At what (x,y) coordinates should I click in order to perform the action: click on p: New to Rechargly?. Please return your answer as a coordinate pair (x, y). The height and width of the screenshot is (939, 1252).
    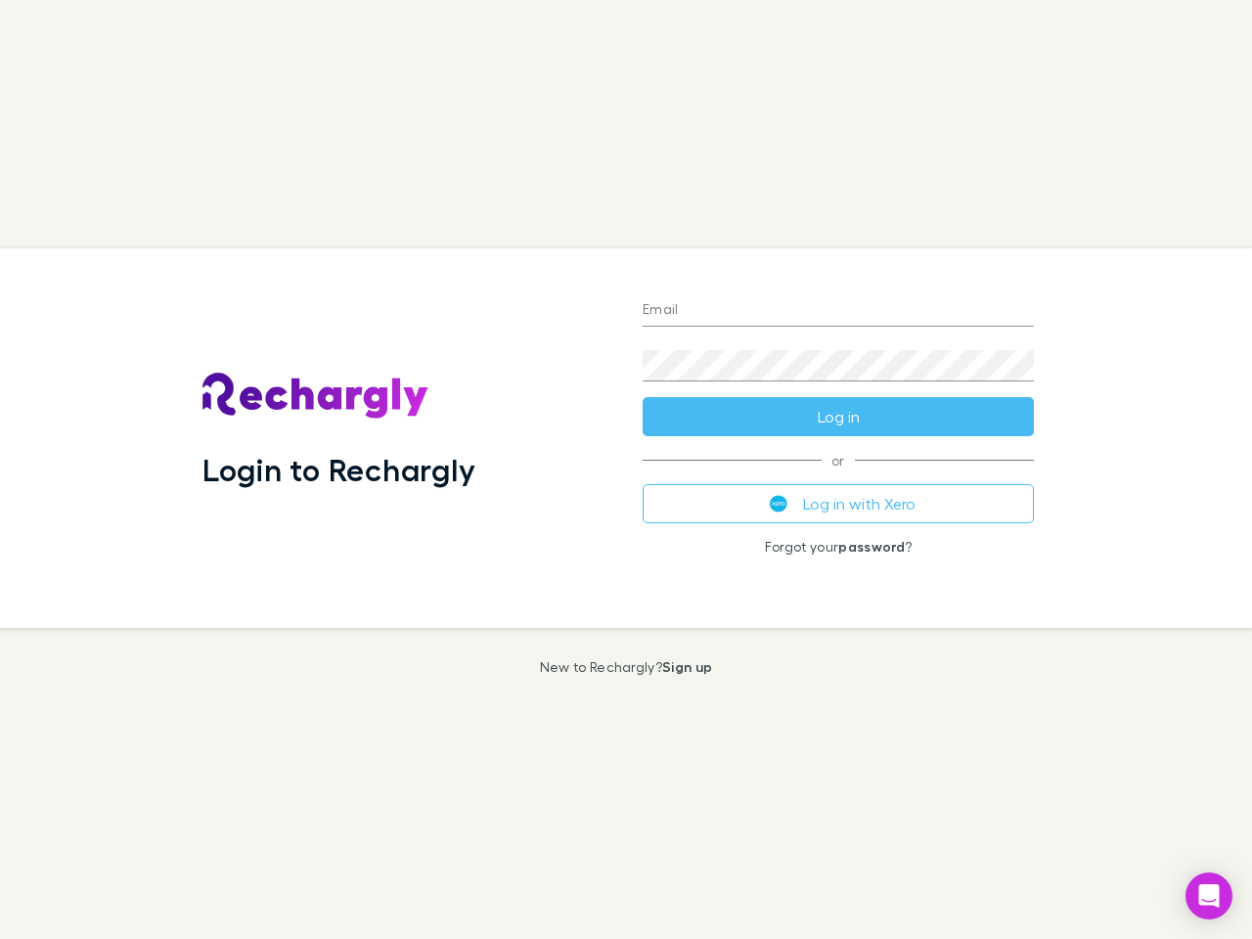
    Looking at the image, I should click on (626, 667).